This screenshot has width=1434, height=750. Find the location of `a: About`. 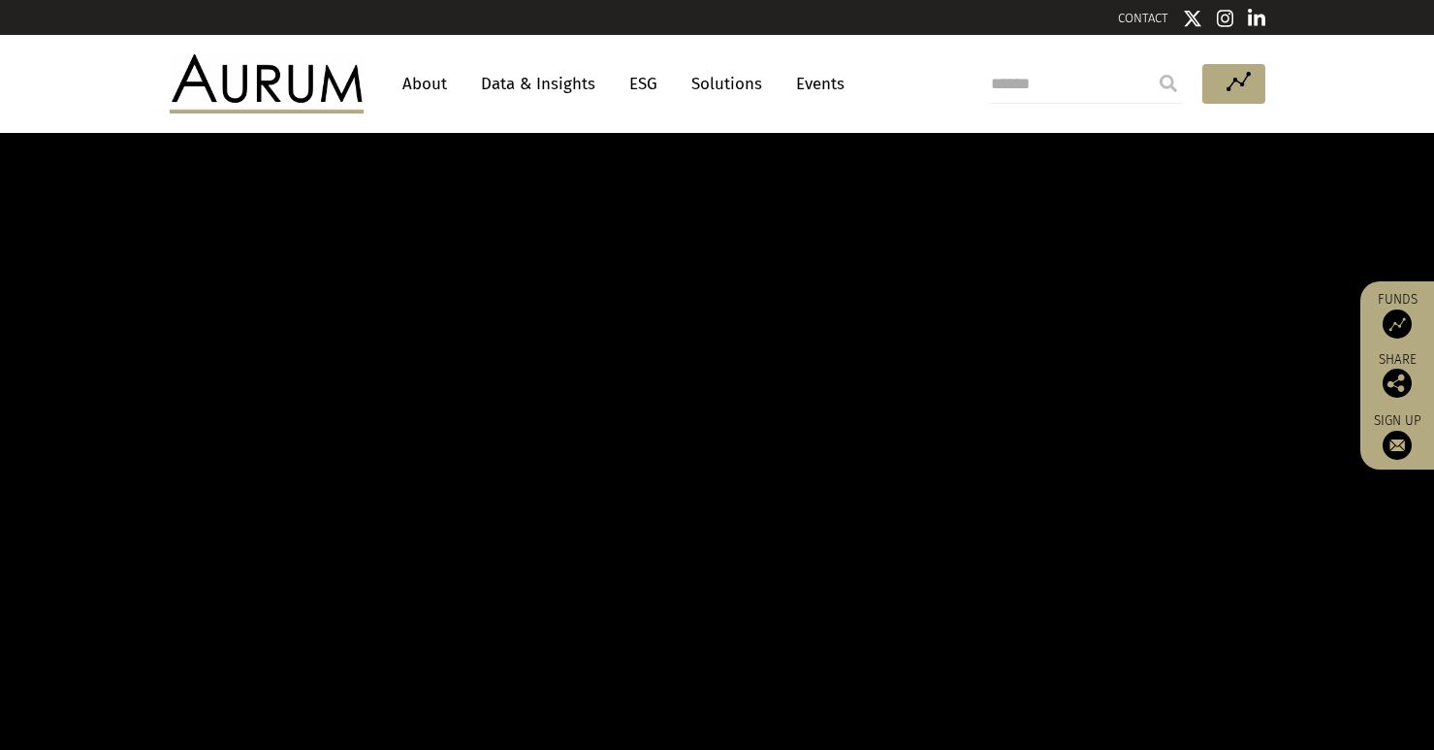

a: About is located at coordinates (425, 83).